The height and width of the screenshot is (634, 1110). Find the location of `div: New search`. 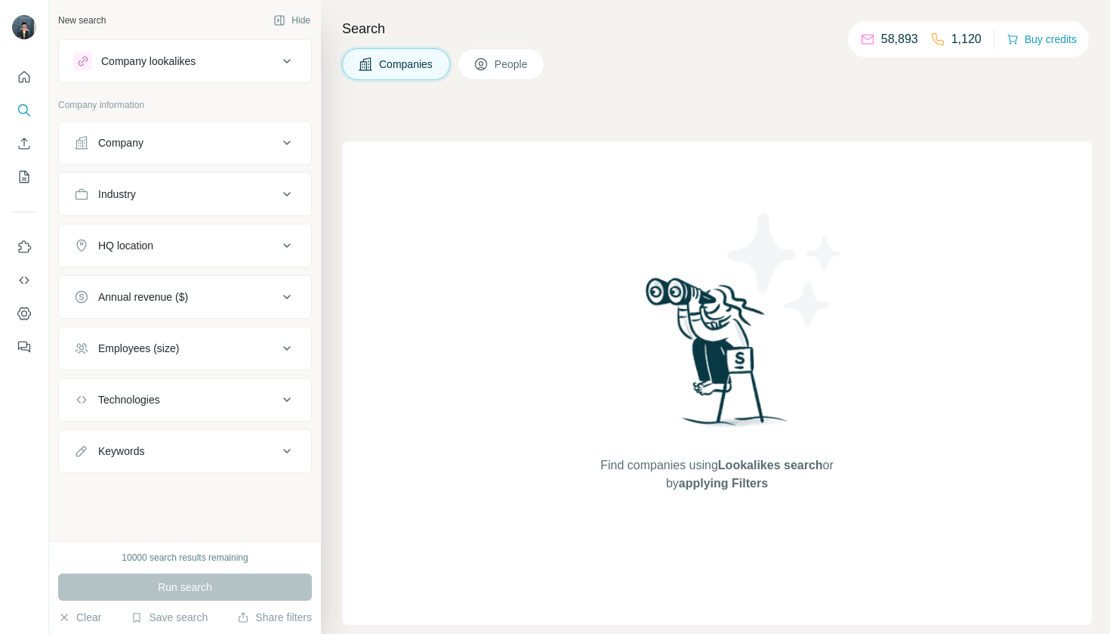

div: New search is located at coordinates (82, 20).